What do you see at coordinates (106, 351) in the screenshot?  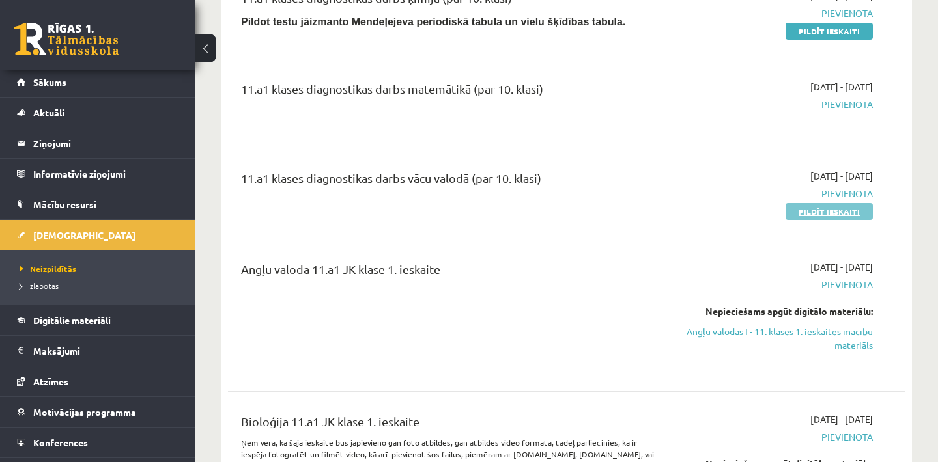 I see `legend: Maksājumi` at bounding box center [106, 351].